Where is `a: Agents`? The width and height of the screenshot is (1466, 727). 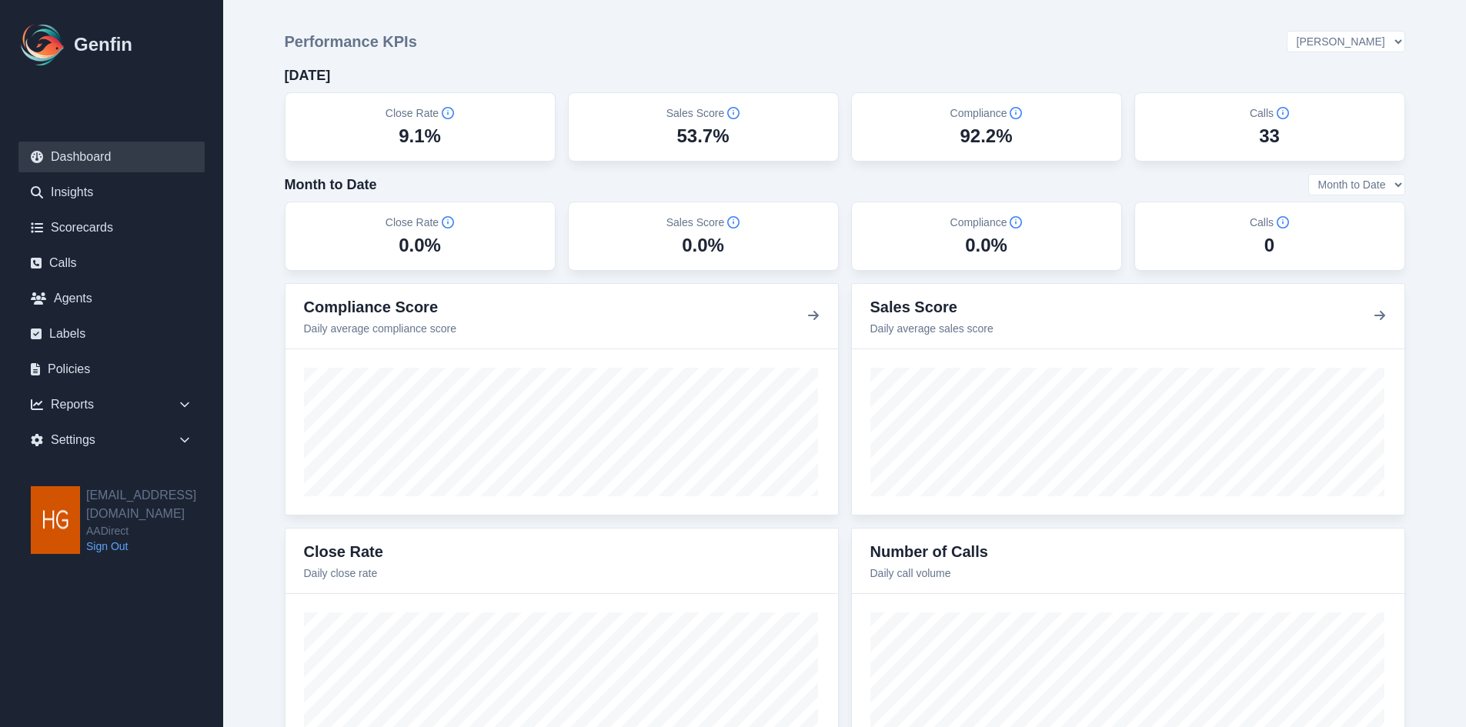
a: Agents is located at coordinates (112, 299).